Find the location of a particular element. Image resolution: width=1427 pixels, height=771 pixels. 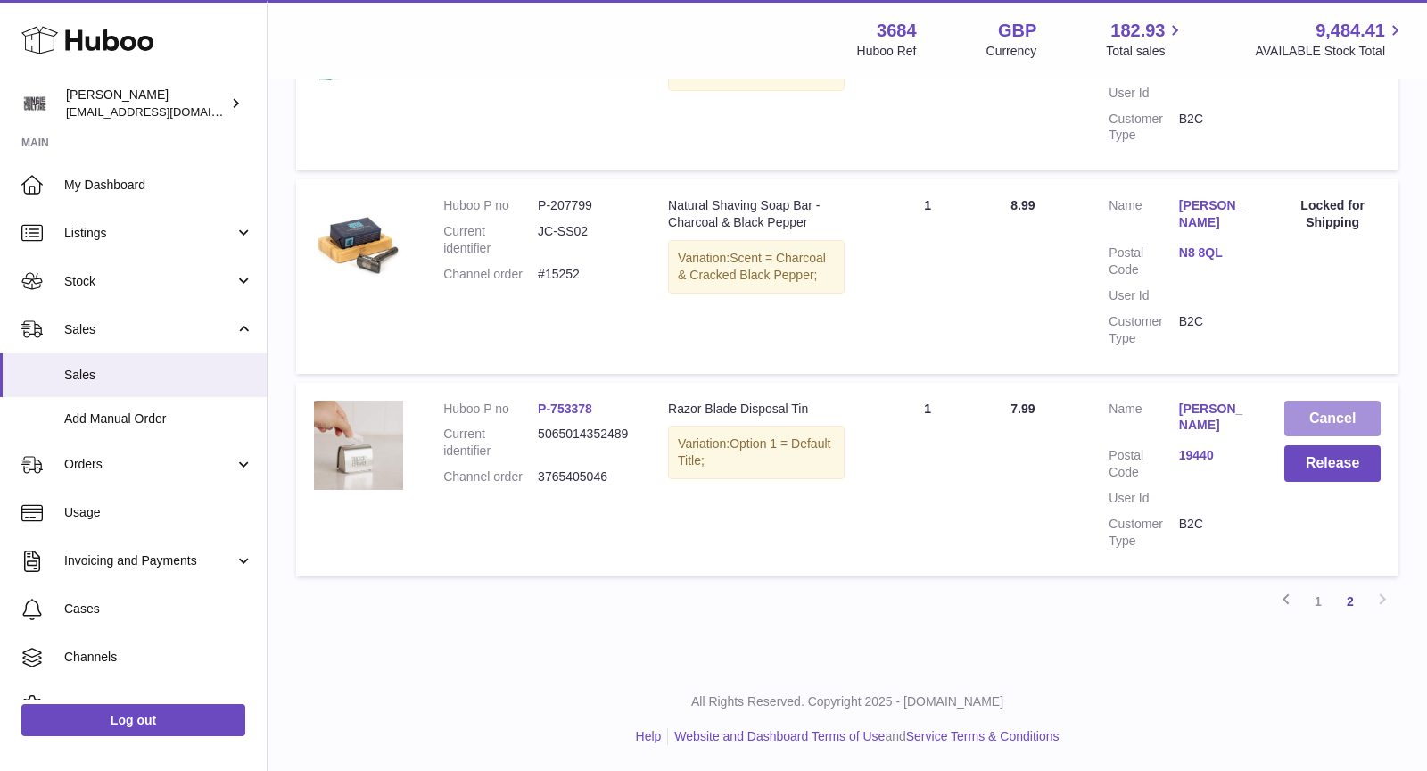

span: Total sales is located at coordinates (1145, 51).